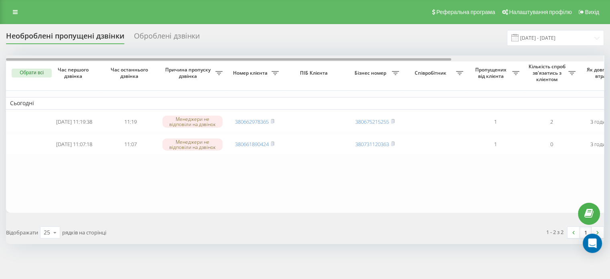 Image resolution: width=610 pixels, height=279 pixels. I want to click on td: 11:07, so click(130, 144).